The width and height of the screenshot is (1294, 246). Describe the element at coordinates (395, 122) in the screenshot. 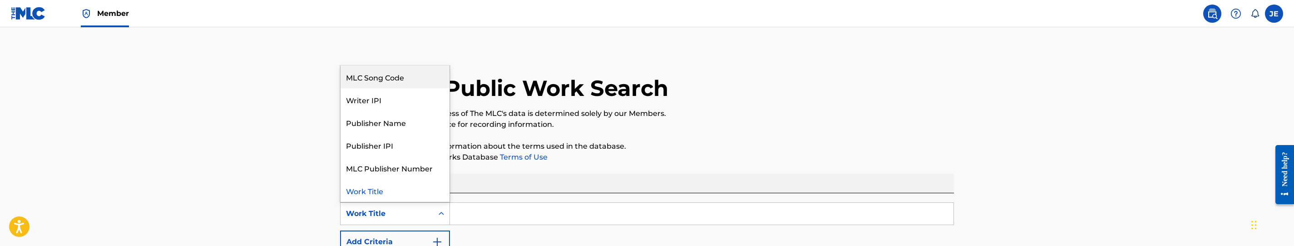

I see `div: Publisher Name` at that location.